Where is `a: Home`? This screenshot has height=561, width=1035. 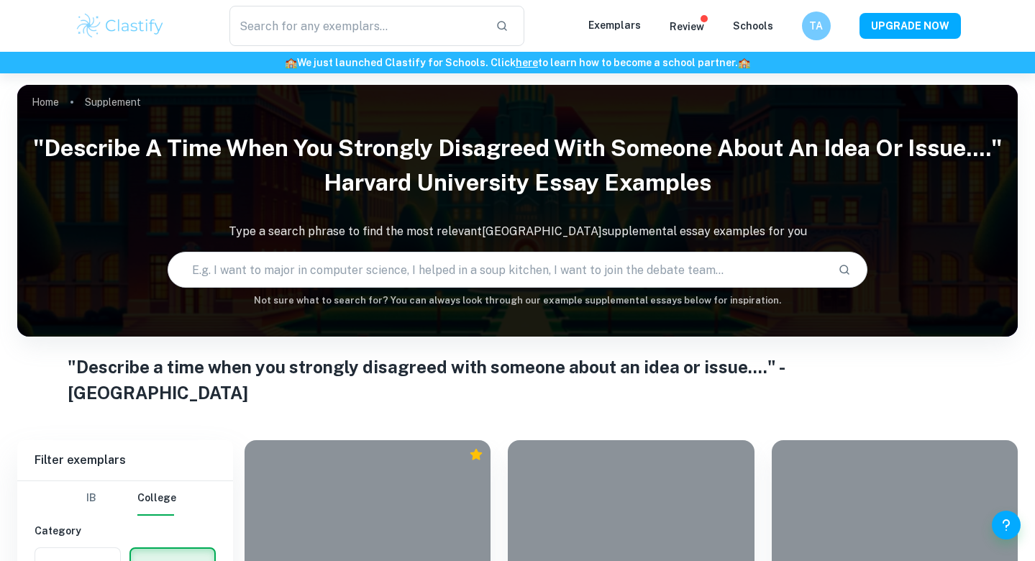 a: Home is located at coordinates (45, 102).